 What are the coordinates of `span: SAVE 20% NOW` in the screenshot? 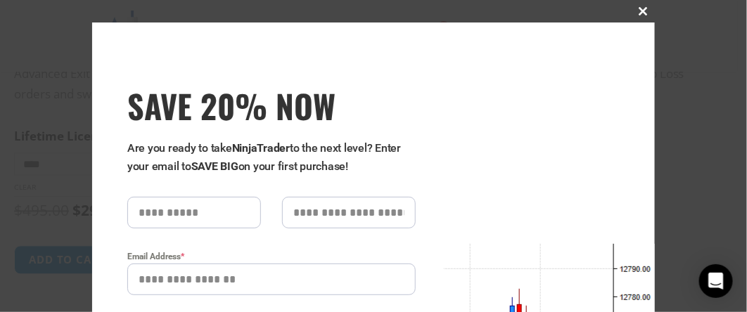 It's located at (272, 106).